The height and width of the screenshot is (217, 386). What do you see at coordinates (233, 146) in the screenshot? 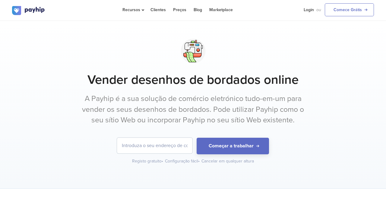
I see `button: Começar a trabalhar` at bounding box center [233, 146].